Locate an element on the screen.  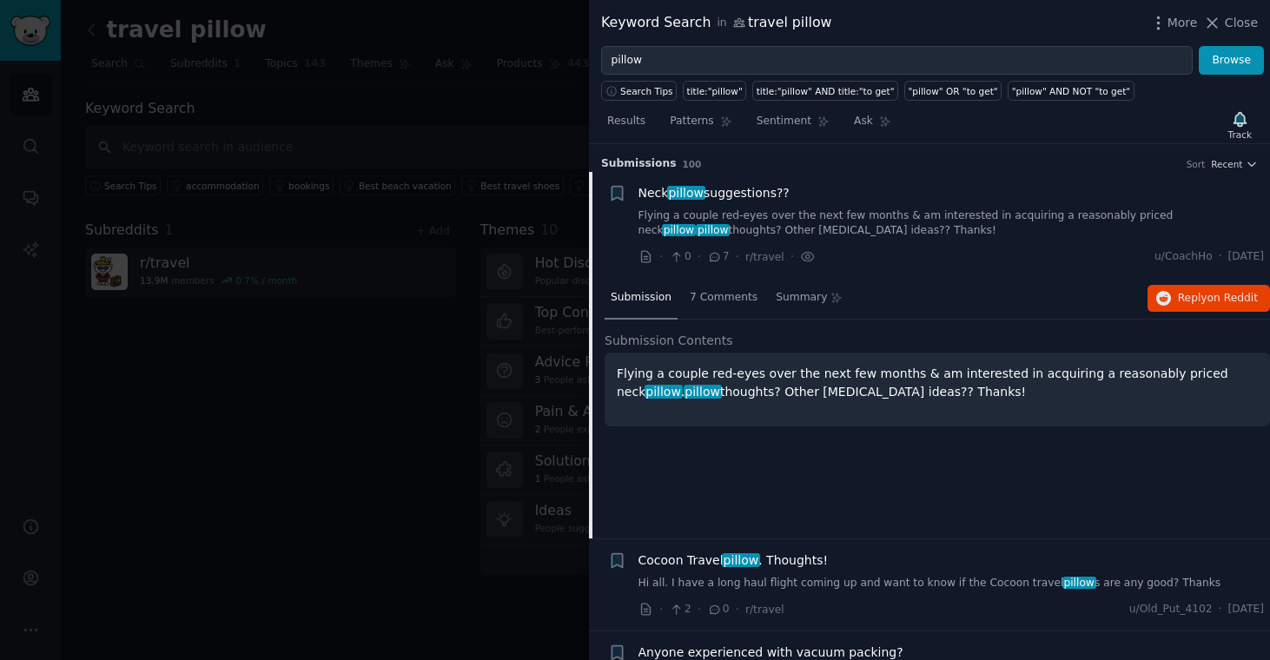
span: 2 is located at coordinates (679, 610).